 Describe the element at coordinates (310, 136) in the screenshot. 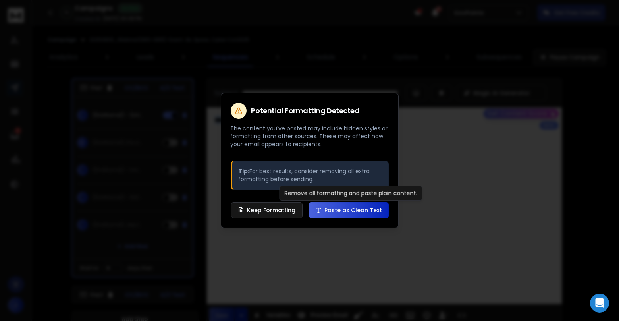

I see `p: The content you've pasted may include hidden styles or formatting from other sources. These may a...` at that location.